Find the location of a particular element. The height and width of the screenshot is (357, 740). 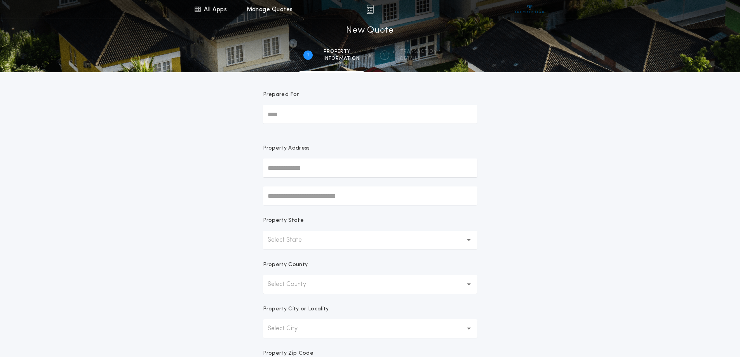

button: Select County is located at coordinates (370, 284).